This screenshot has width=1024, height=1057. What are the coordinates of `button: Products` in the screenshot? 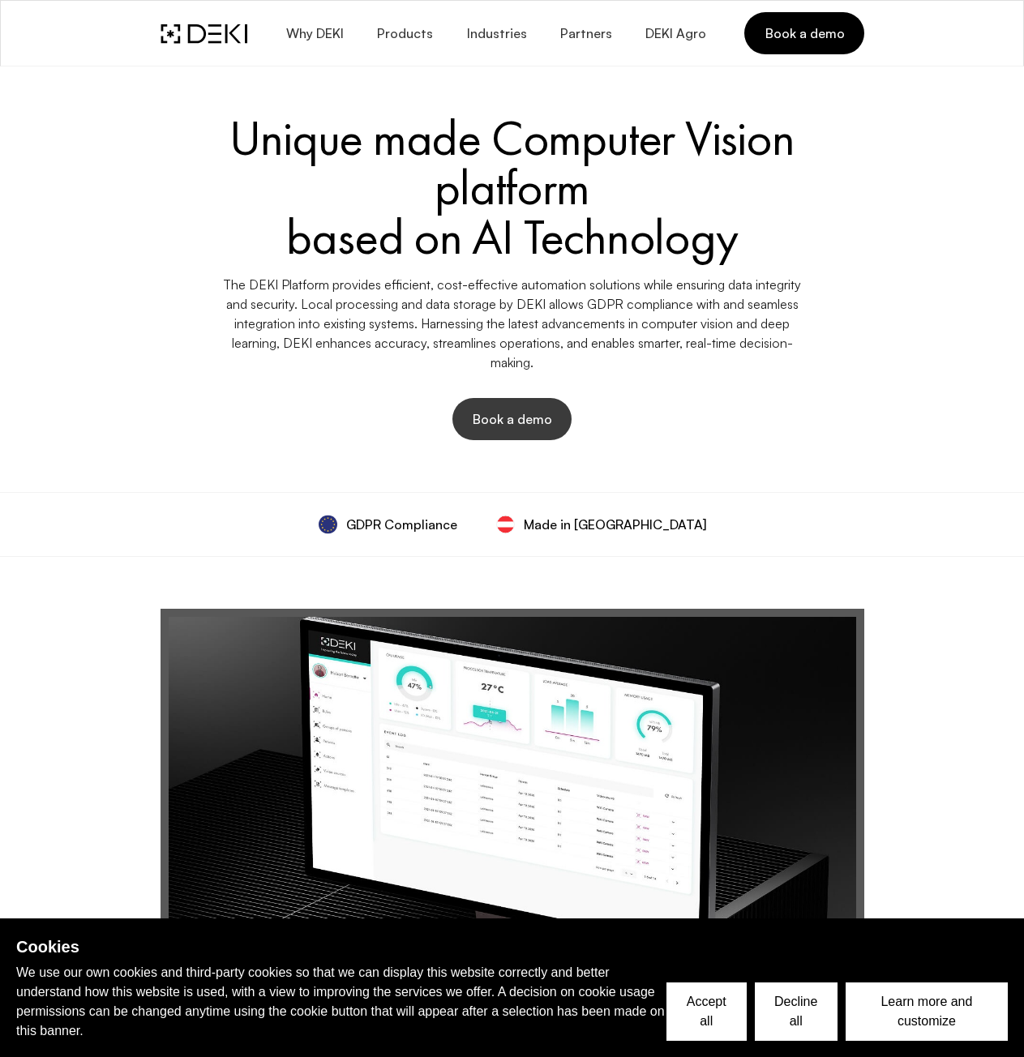 It's located at (405, 33).